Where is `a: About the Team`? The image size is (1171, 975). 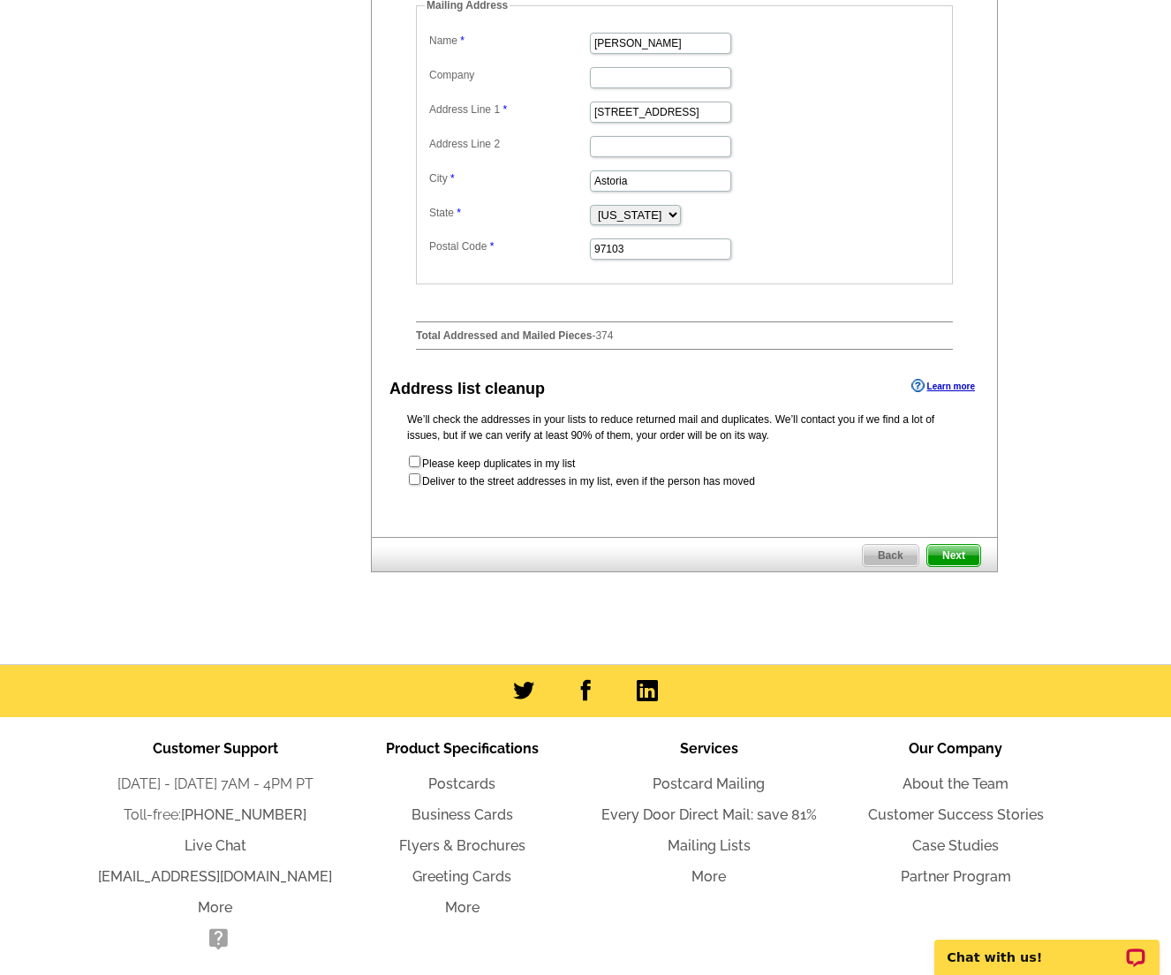 a: About the Team is located at coordinates (956, 784).